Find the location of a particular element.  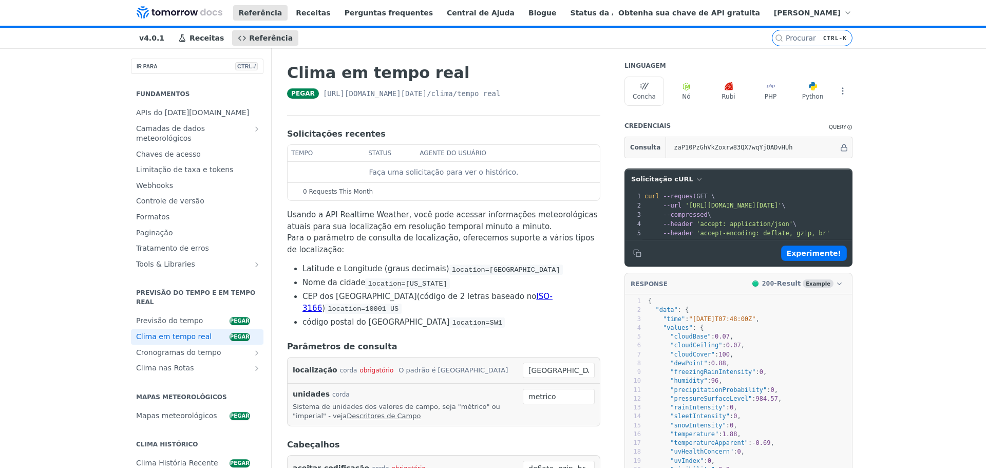

div: 6 is located at coordinates (633, 345).